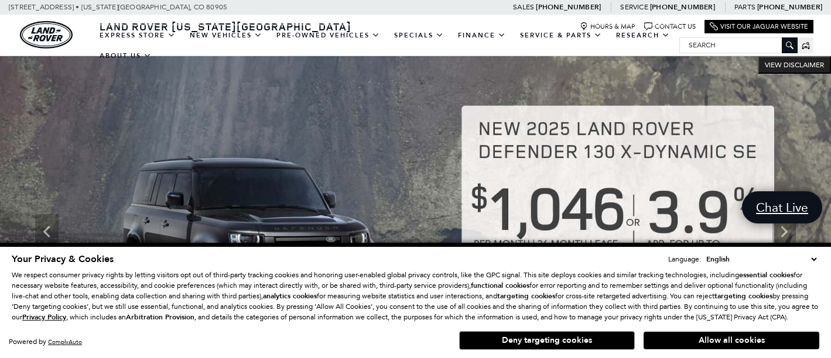  I want to click on div: Next, so click(784, 232).